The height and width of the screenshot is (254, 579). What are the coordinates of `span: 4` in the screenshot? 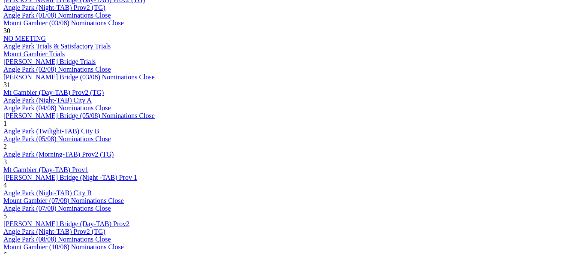 It's located at (5, 185).